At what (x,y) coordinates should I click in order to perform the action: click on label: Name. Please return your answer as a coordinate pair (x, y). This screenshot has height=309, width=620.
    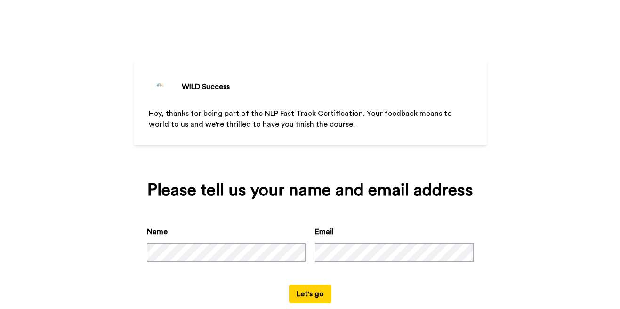
    Looking at the image, I should click on (157, 232).